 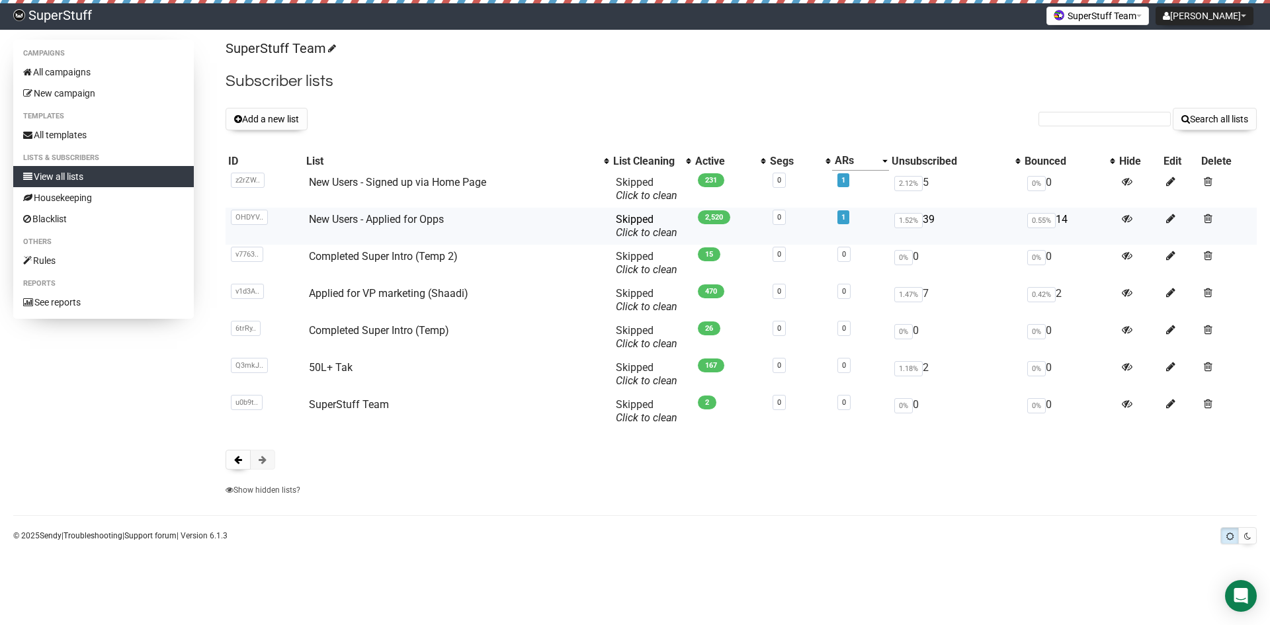 I want to click on span: 0.42%, so click(x=1041, y=294).